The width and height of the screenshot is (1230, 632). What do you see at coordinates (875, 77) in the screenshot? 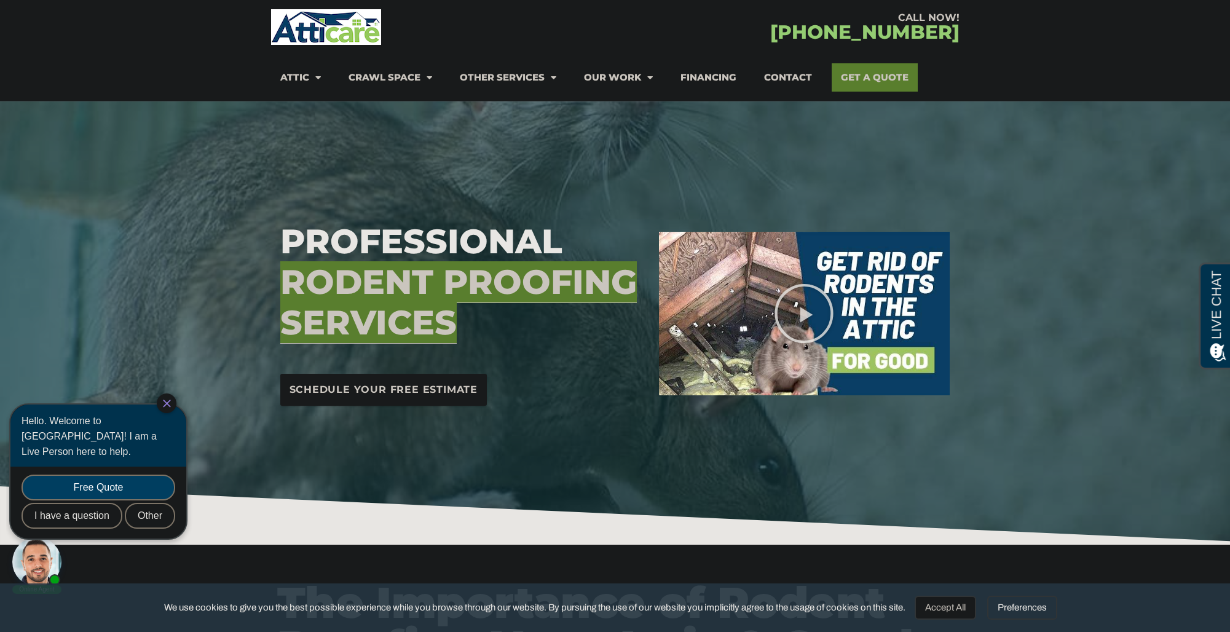
I see `a: Get A Quote` at bounding box center [875, 77].